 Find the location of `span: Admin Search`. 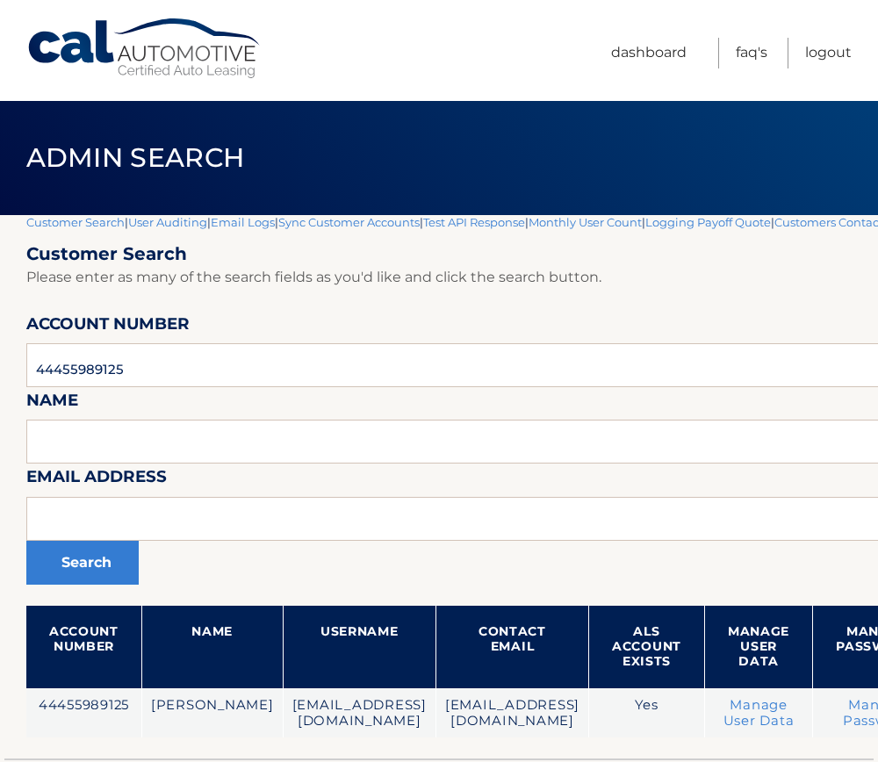

span: Admin Search is located at coordinates (135, 157).